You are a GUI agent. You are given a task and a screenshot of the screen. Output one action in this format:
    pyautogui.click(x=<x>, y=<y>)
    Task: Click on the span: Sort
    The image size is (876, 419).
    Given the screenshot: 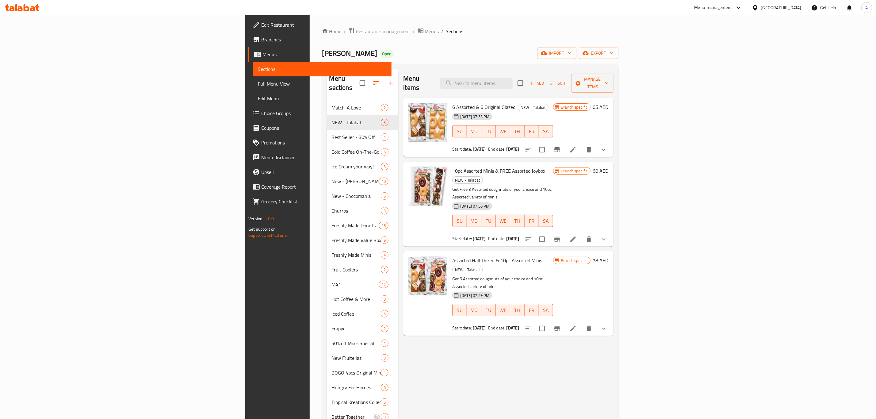 What is the action you would take?
    pyautogui.click(x=559, y=83)
    